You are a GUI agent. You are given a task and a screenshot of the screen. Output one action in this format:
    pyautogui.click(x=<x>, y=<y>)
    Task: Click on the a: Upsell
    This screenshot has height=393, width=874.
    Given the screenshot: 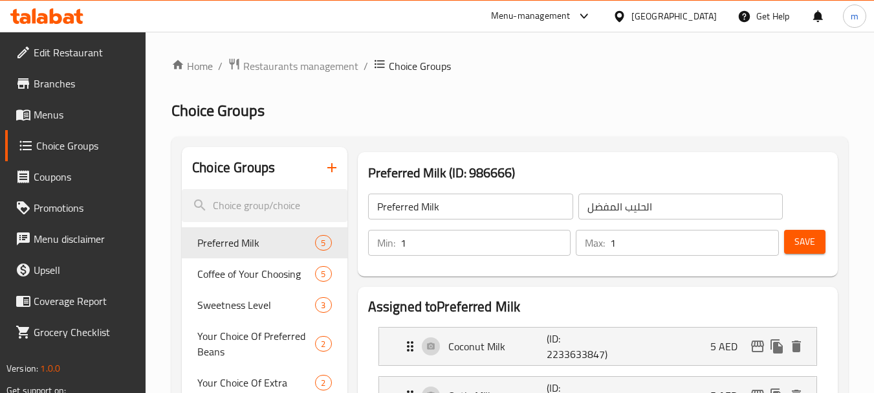 What is the action you would take?
    pyautogui.click(x=76, y=270)
    